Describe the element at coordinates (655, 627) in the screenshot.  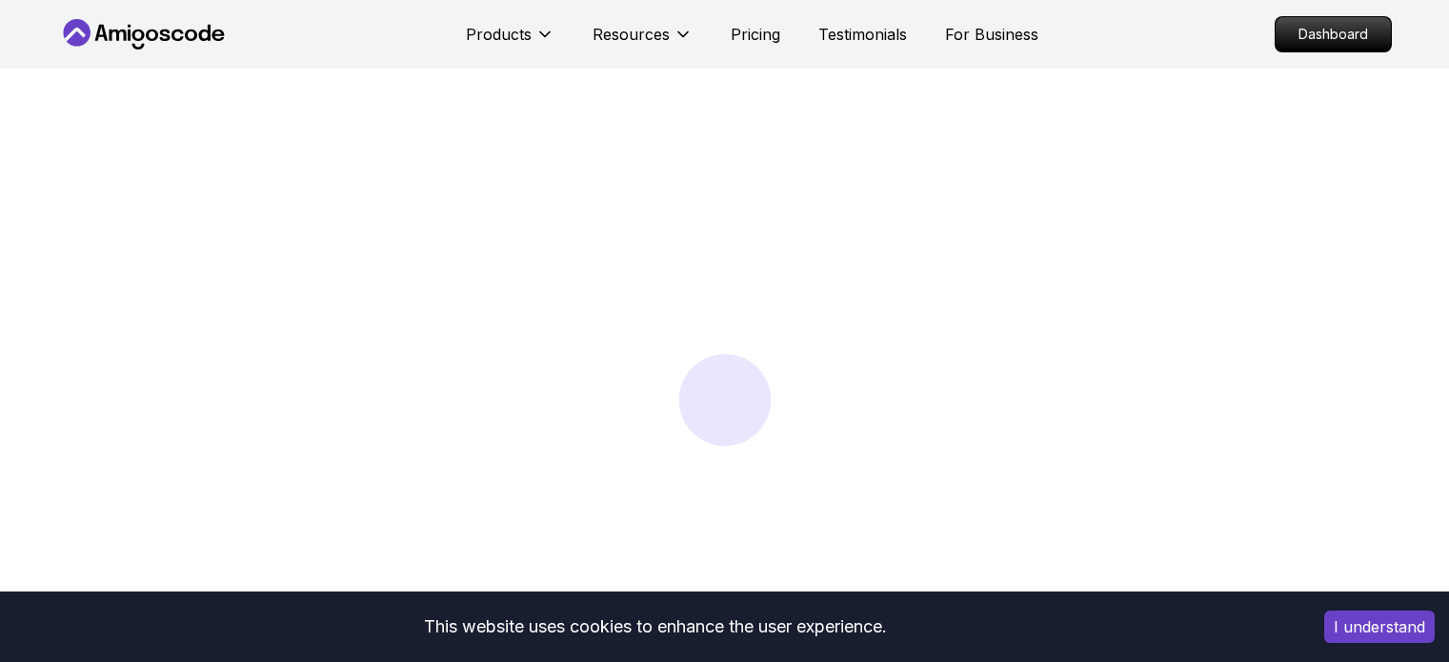
I see `div: This website uses cookies to enhance the user experience.` at that location.